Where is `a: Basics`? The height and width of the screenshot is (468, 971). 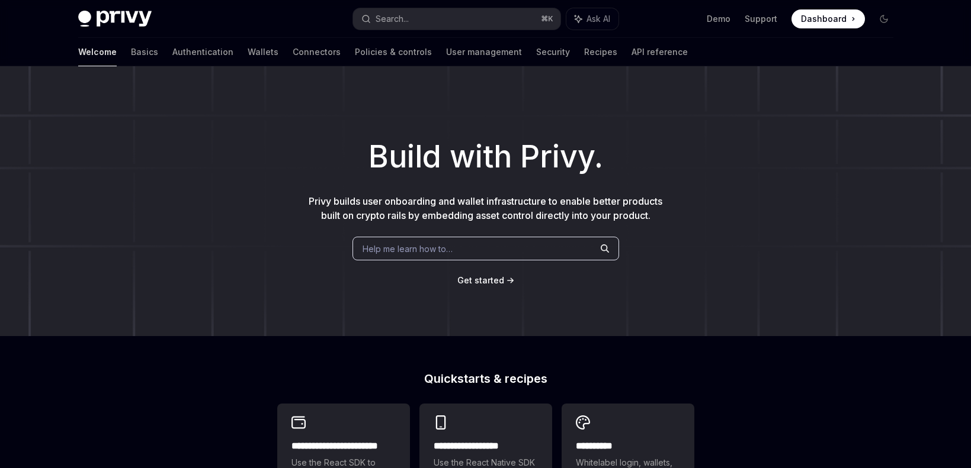 a: Basics is located at coordinates (144, 52).